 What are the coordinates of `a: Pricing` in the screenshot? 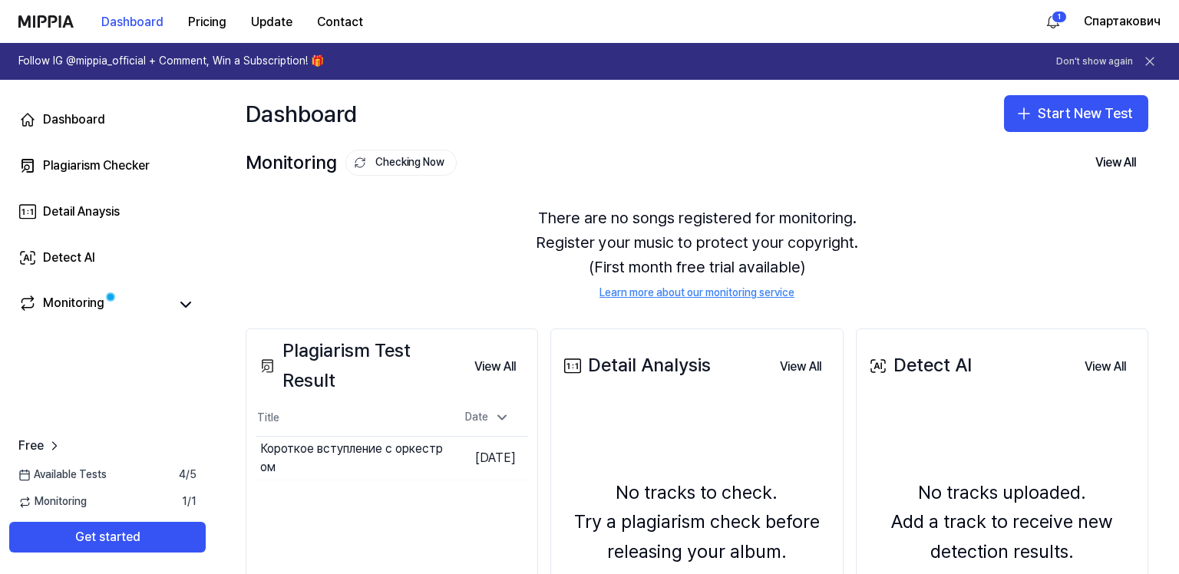 It's located at (207, 22).